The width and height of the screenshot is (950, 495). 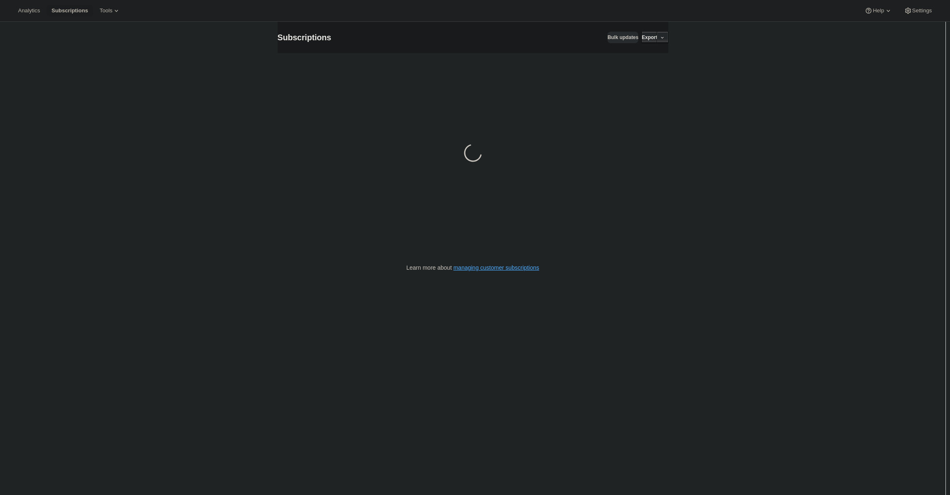 I want to click on button: Export, so click(x=649, y=37).